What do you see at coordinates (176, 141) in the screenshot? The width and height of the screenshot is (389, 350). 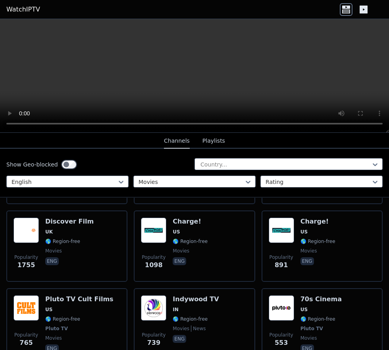 I see `button: Channels` at bounding box center [176, 141].